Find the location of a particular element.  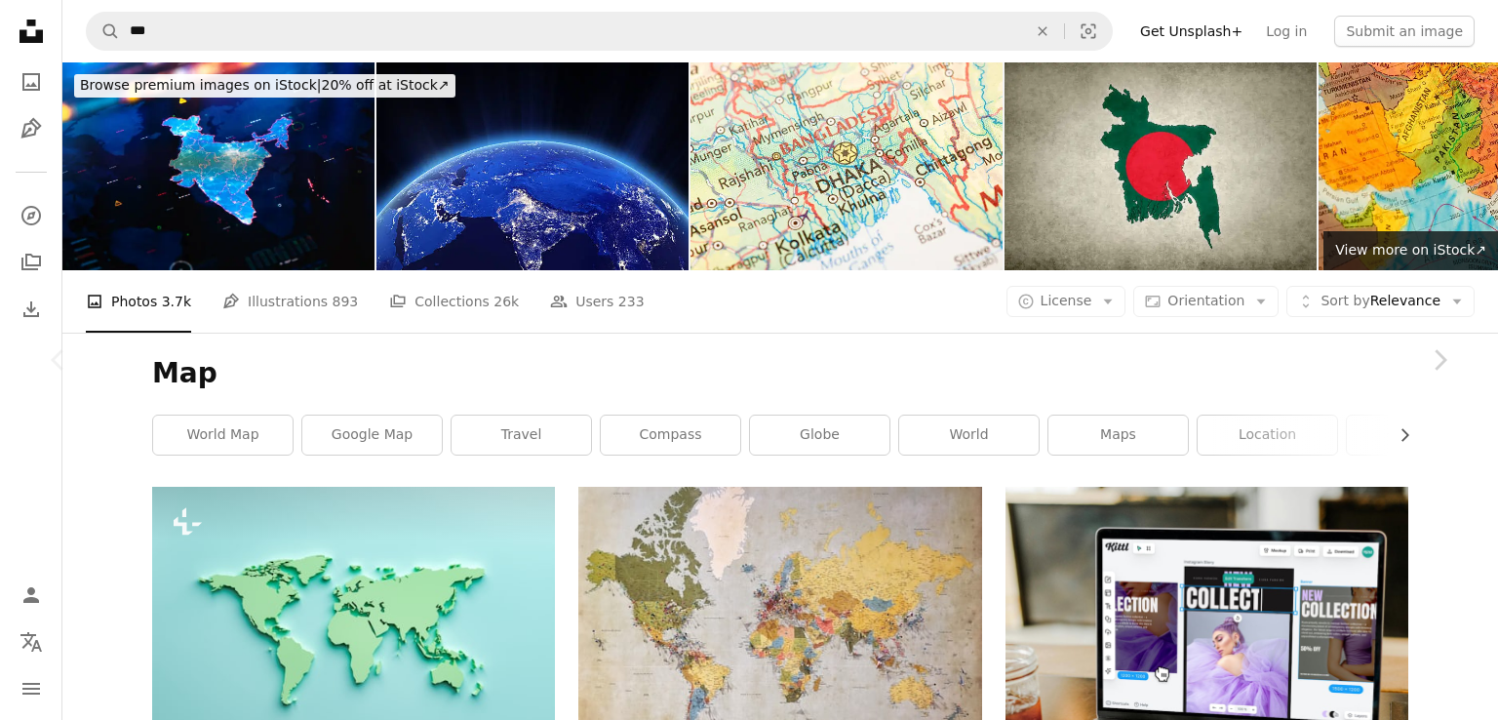

a: location is located at coordinates (1267, 435).